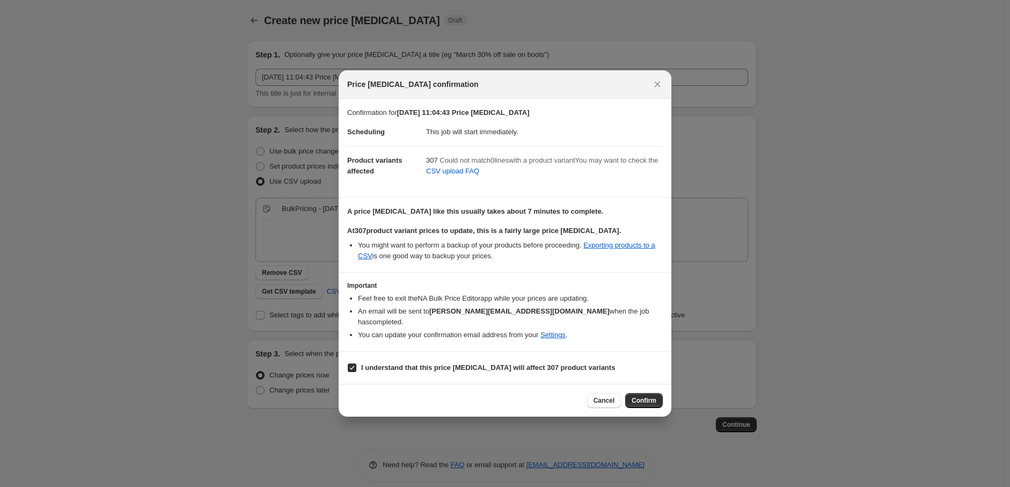 The image size is (1010, 487). I want to click on button: Close, so click(658, 84).